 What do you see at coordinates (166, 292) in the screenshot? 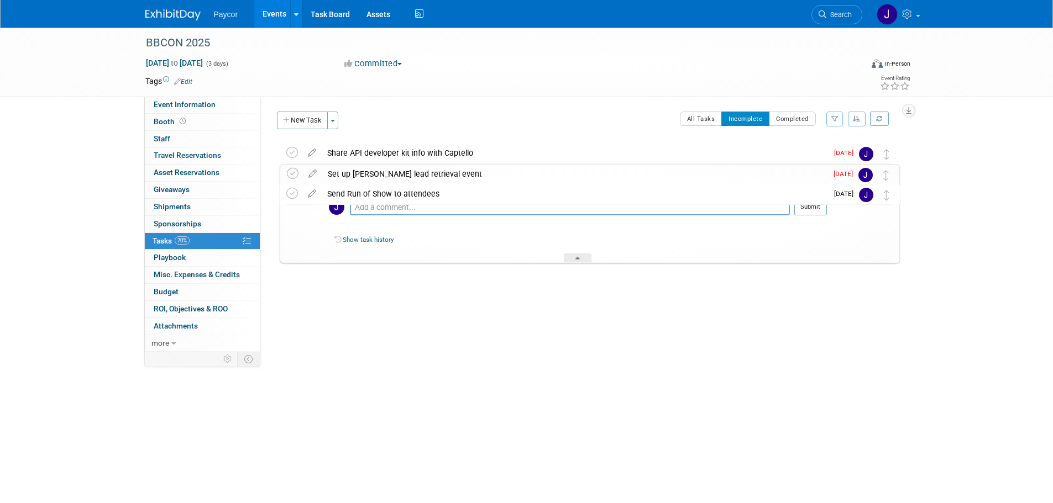
I see `span: Budget` at bounding box center [166, 292].